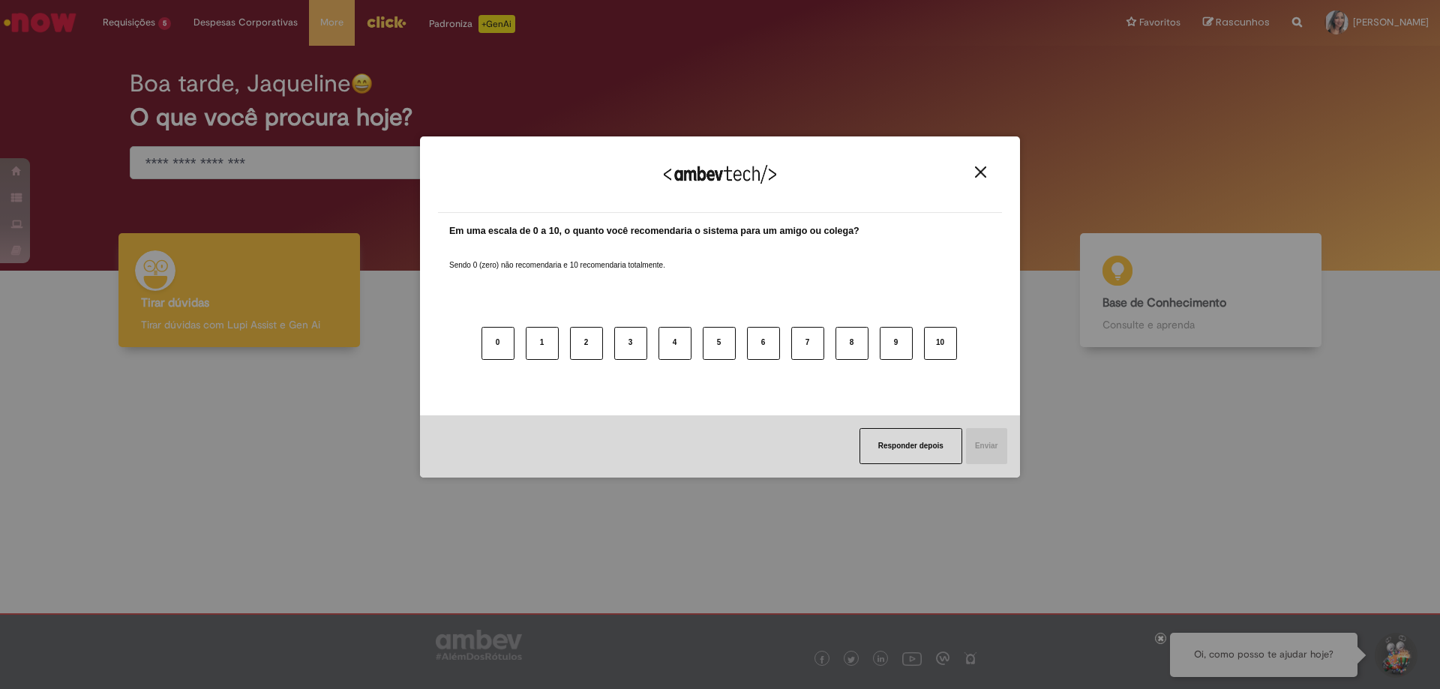 The height and width of the screenshot is (689, 1440). I want to click on button: 1, so click(542, 343).